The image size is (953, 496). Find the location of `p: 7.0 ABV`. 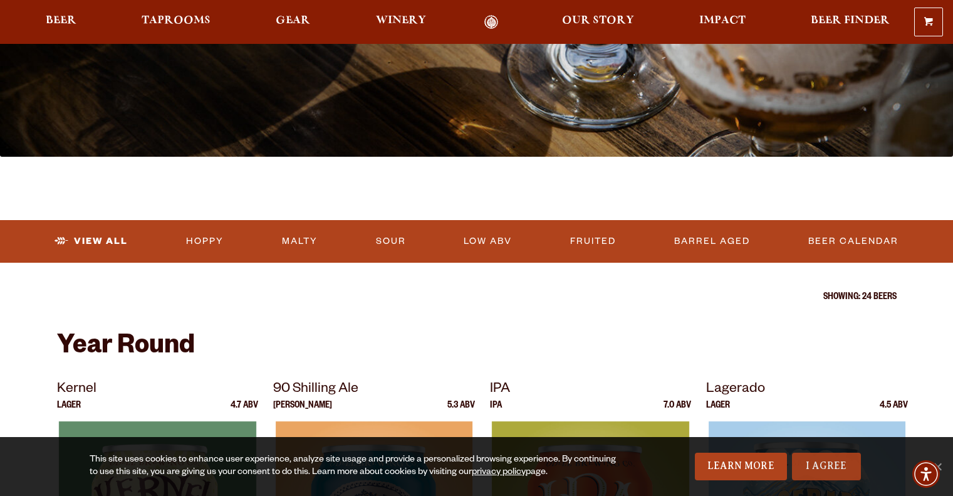

p: 7.0 ABV is located at coordinates (677, 411).